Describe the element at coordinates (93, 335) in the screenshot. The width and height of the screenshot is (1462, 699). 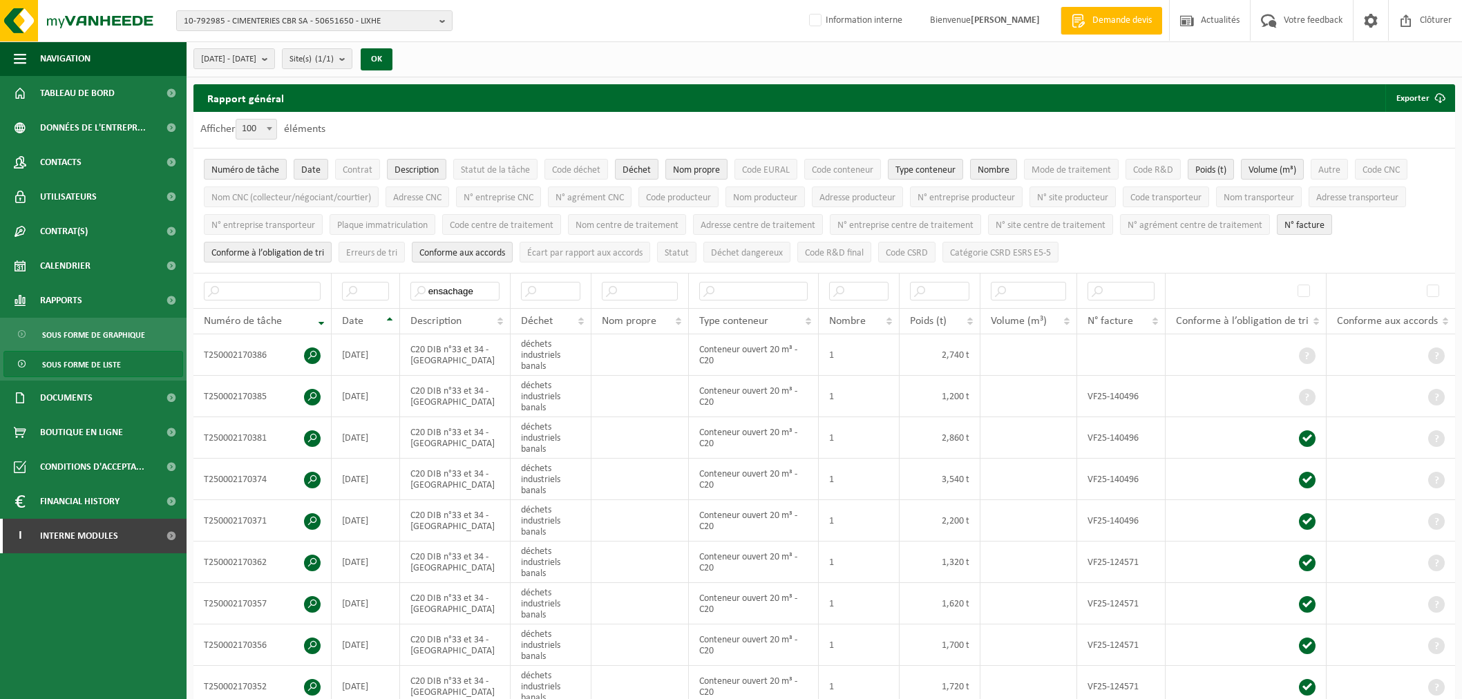
I see `span: Sous forme de graphique` at that location.